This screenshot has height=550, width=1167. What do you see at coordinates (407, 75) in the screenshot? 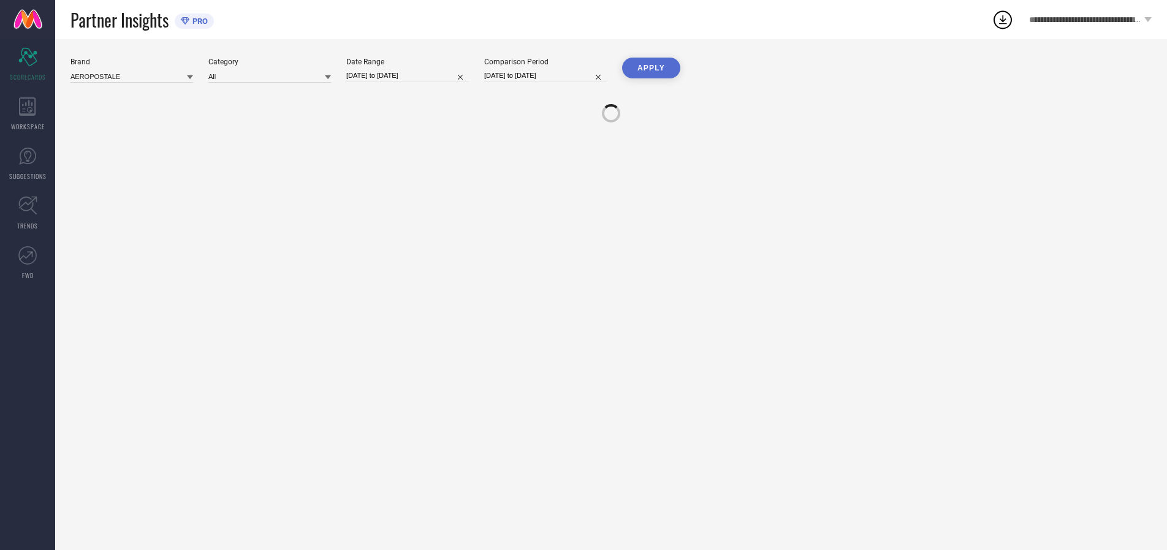
I see `input: Select date range` at bounding box center [407, 75].